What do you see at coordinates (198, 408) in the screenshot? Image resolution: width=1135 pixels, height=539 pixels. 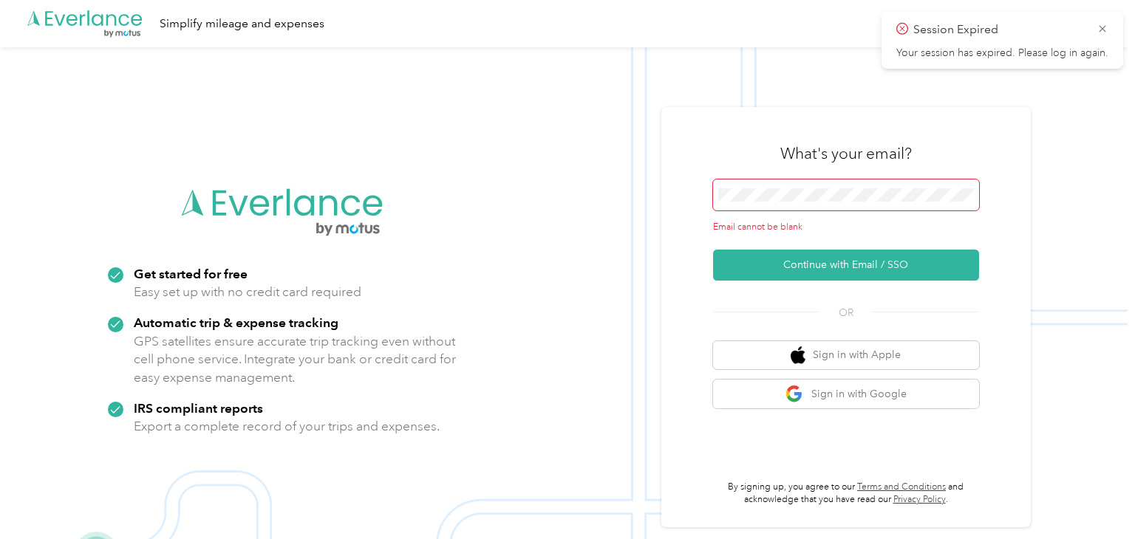 I see `strong: IRS compliant reports` at bounding box center [198, 408].